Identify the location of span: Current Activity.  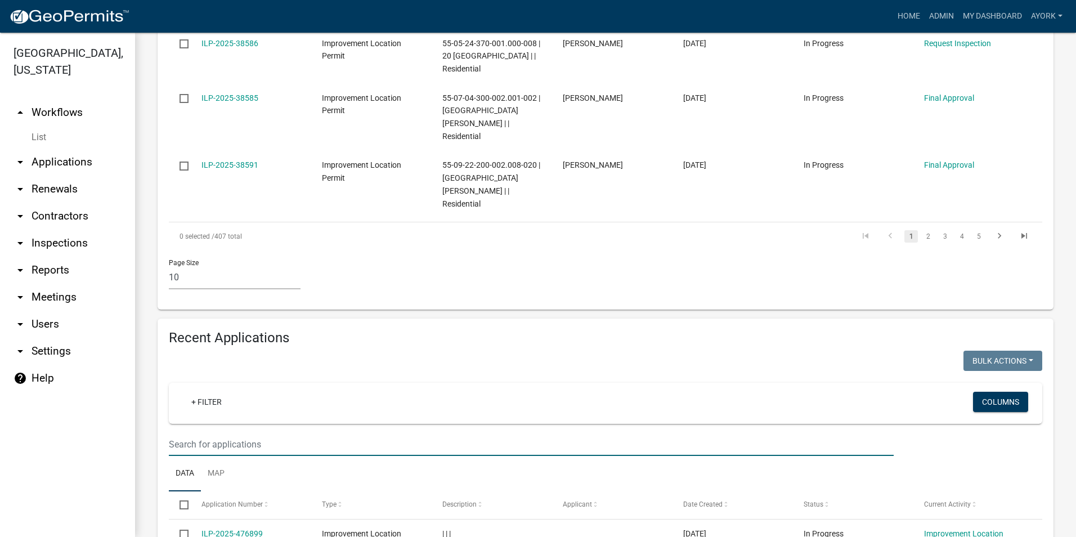
(947, 504).